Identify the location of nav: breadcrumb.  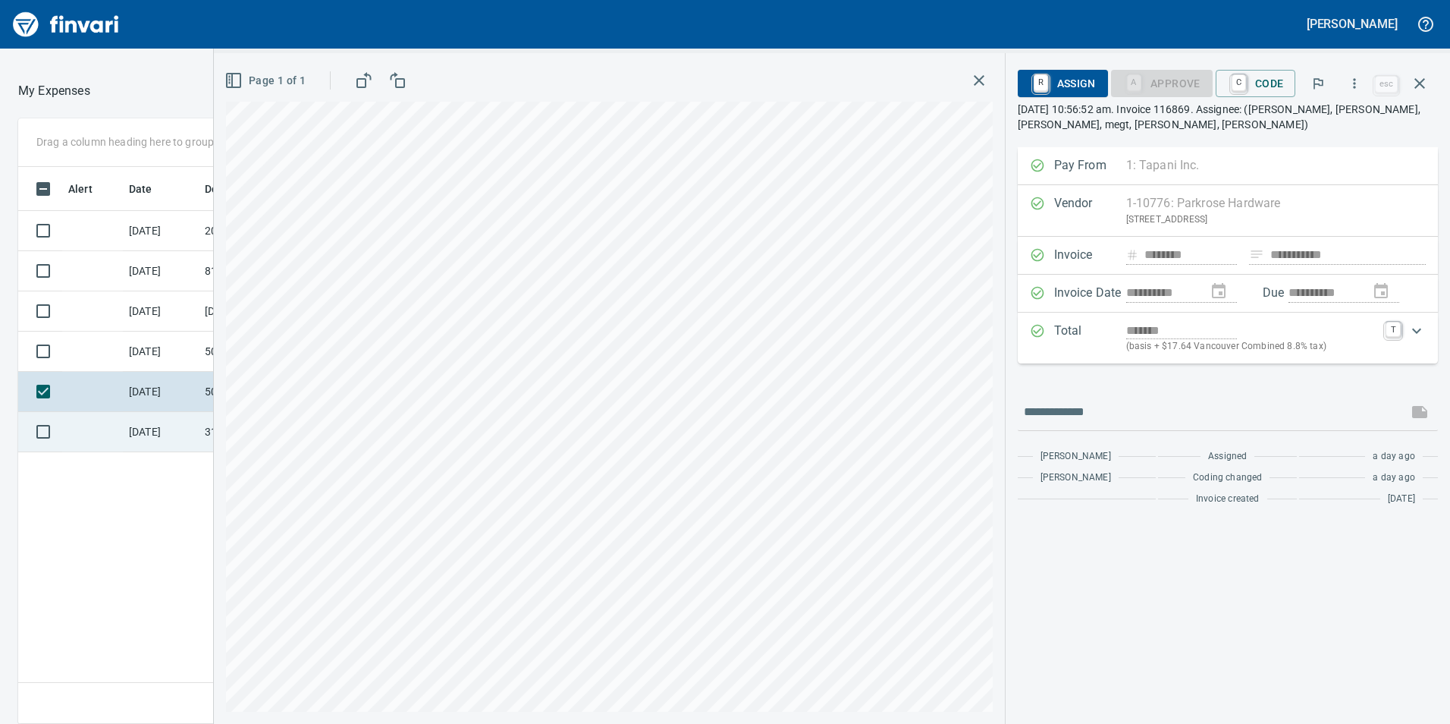
(54, 91).